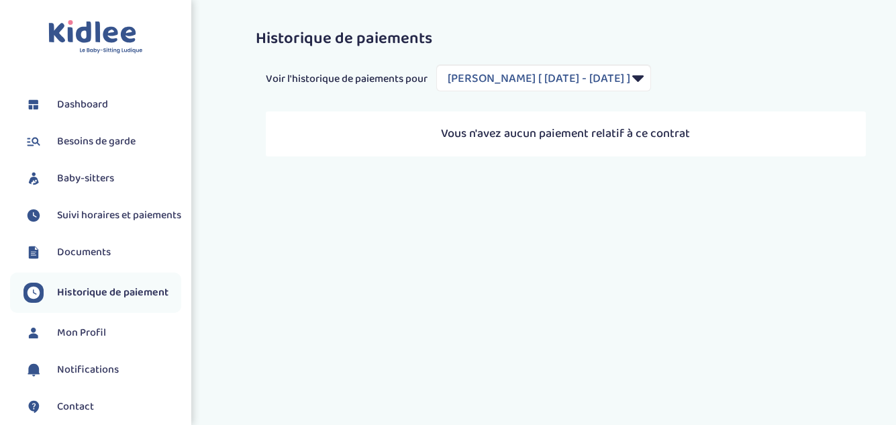  Describe the element at coordinates (113, 292) in the screenshot. I see `span: Historique de paiement` at that location.